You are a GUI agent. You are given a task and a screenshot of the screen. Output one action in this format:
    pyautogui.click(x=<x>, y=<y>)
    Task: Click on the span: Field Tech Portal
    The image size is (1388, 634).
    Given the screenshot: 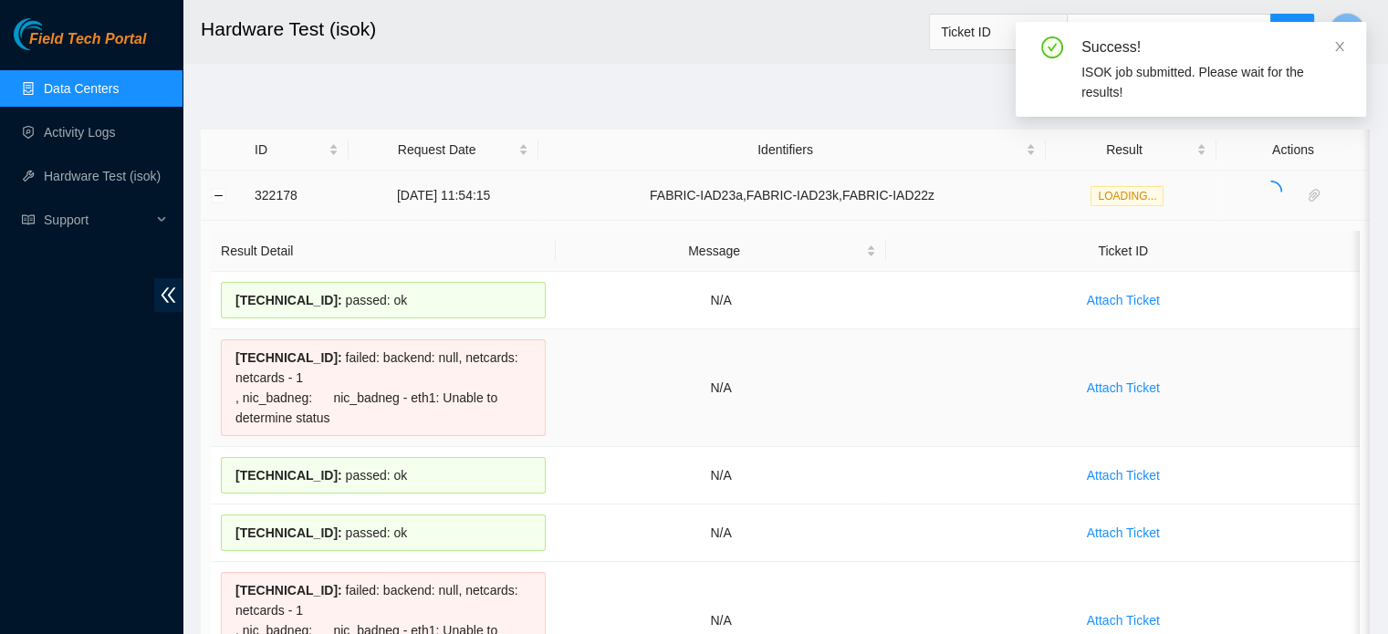 What is the action you would take?
    pyautogui.click(x=88, y=39)
    